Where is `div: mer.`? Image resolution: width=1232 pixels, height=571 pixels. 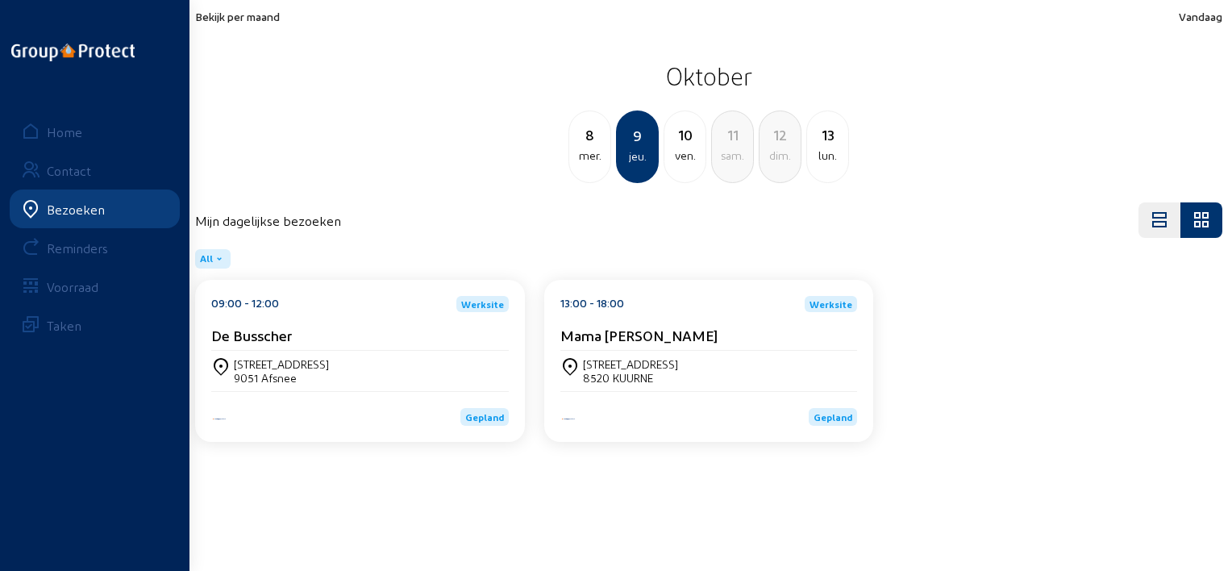 div: mer. is located at coordinates (589, 156).